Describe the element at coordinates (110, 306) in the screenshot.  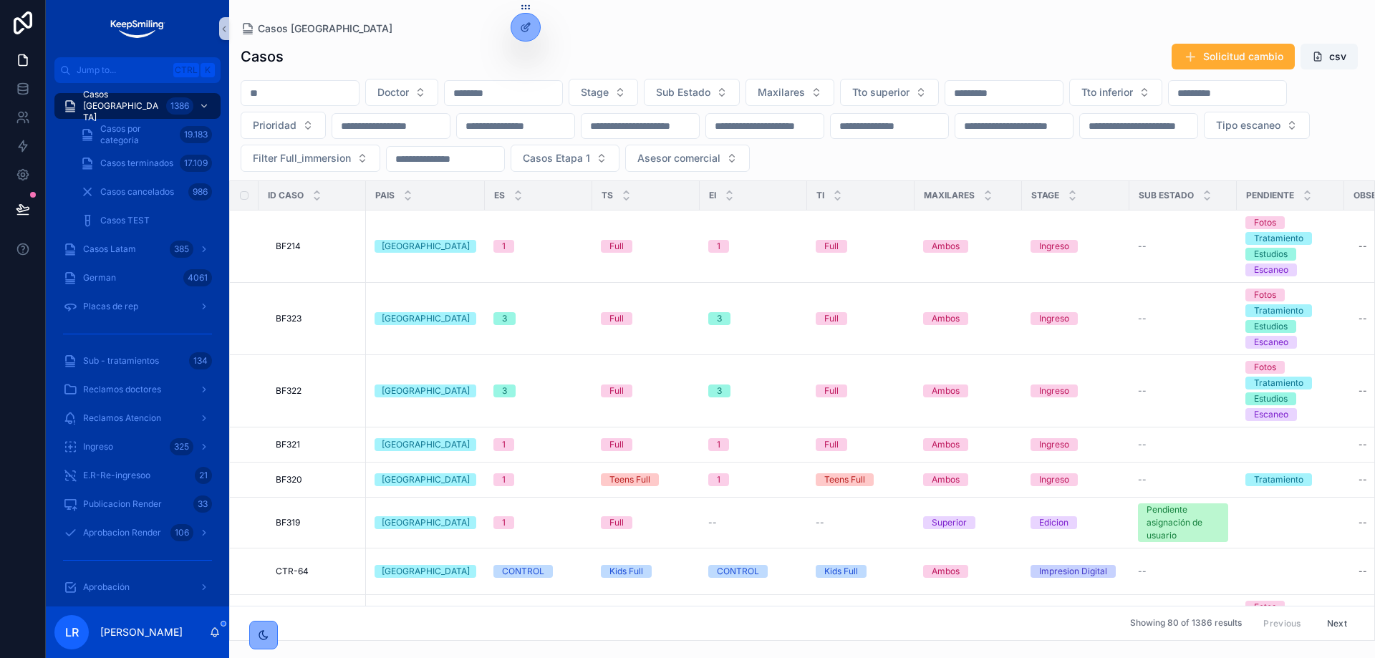
I see `span: Placas de rep` at that location.